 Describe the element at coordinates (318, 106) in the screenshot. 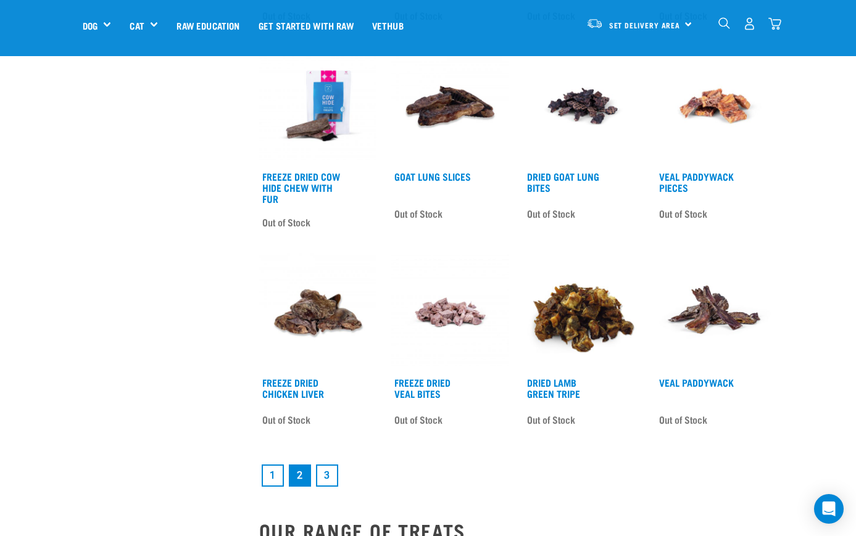

I see `img: RE Product Shoot 2023 Nov8602` at that location.